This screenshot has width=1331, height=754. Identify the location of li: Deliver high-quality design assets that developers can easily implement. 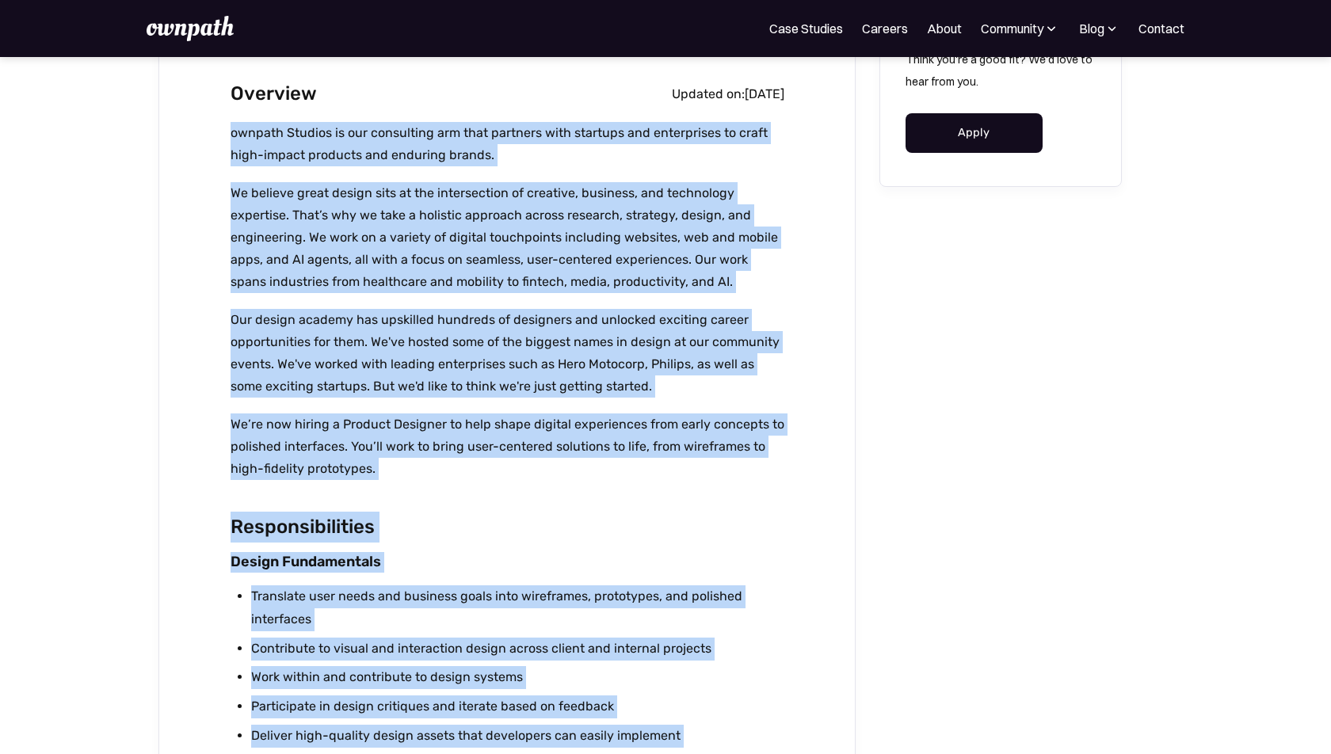
(517, 736).